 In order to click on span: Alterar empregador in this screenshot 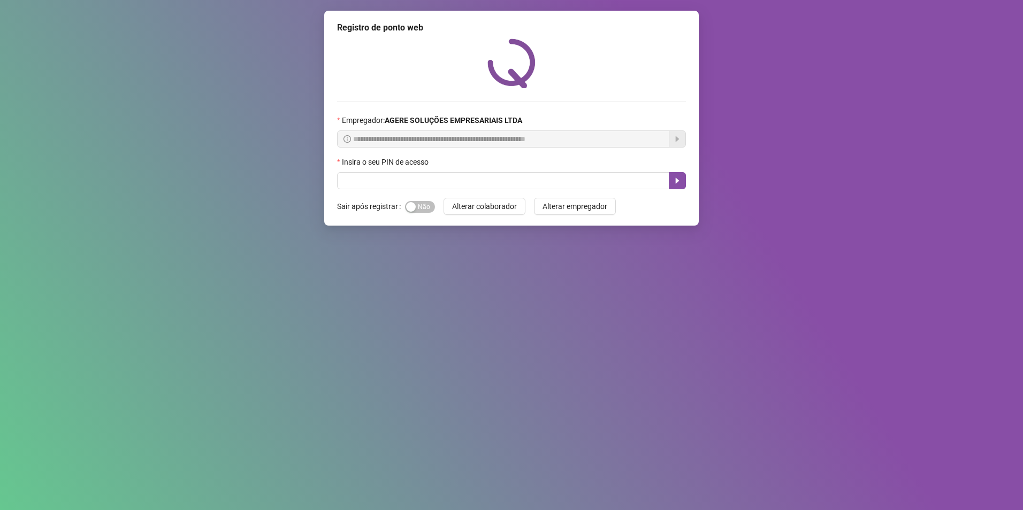, I will do `click(574, 206)`.